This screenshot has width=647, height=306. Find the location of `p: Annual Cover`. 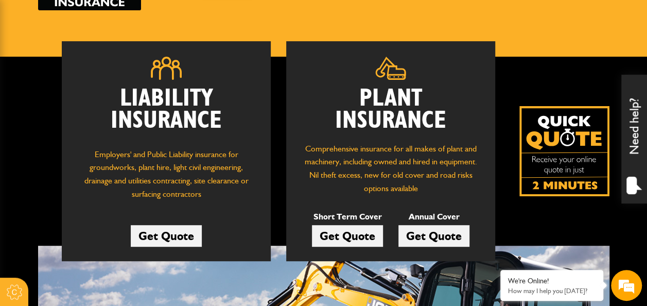

p: Annual Cover is located at coordinates (434, 217).